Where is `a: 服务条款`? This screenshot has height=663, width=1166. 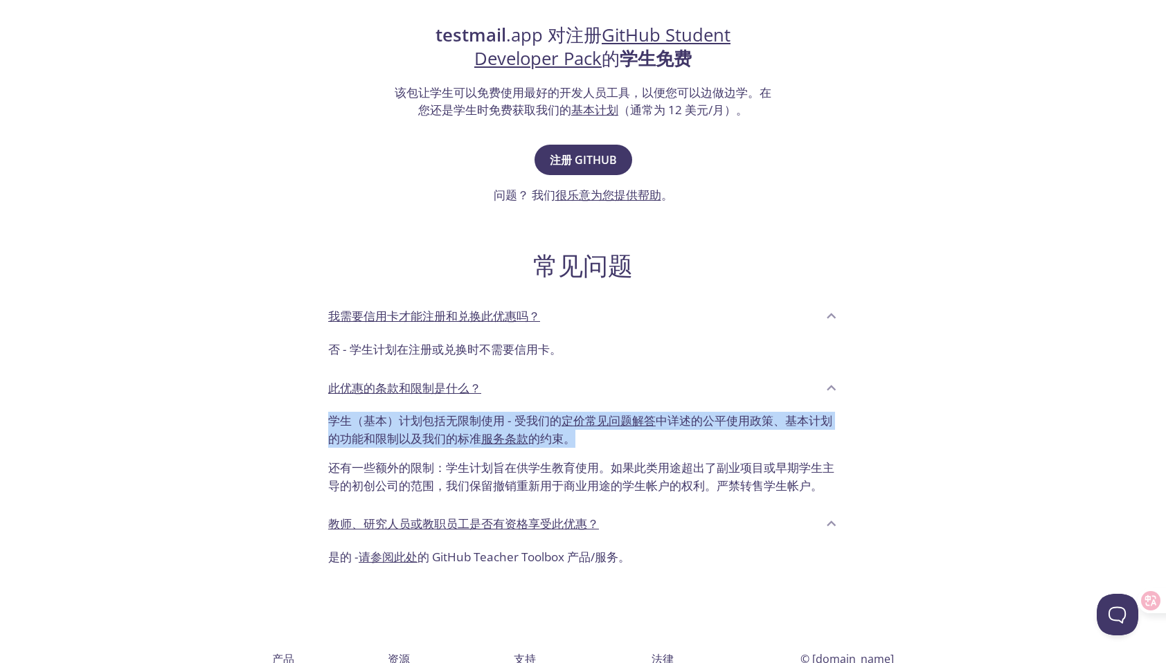
a: 服务条款 is located at coordinates (505, 438).